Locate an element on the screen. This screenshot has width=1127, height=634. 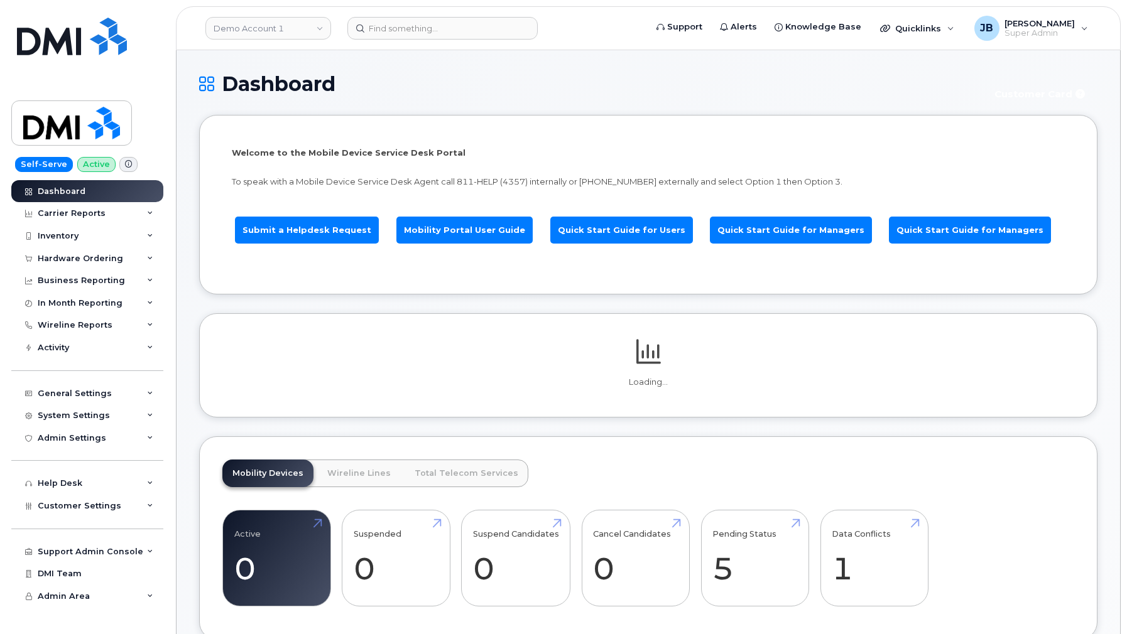
a: Mobility Portal User Guide is located at coordinates (464, 230).